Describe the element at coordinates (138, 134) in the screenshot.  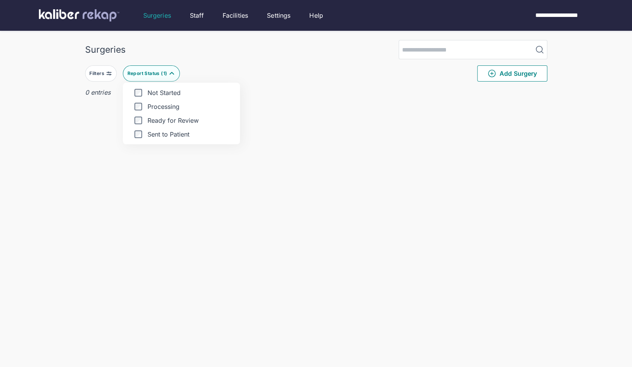
I see `input: Sent to Patient` at that location.